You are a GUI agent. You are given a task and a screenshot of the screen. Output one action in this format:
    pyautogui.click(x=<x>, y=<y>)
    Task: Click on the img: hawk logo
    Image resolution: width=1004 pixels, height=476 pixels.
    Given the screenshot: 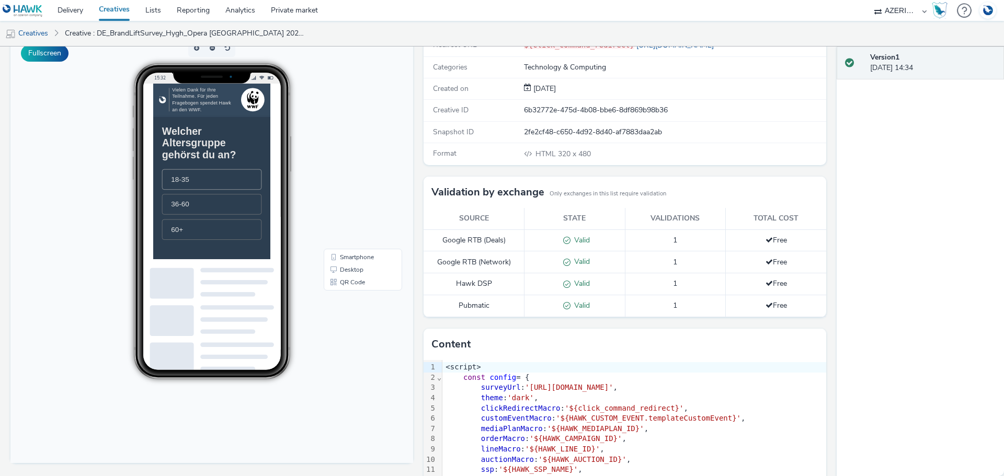 What is the action you would take?
    pyautogui.click(x=13, y=23)
    